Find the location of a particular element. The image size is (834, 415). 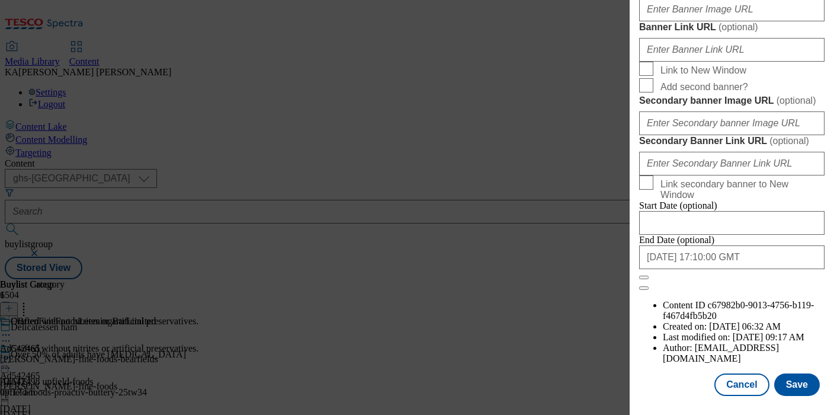

span: Link to New Window is located at coordinates (703, 70).